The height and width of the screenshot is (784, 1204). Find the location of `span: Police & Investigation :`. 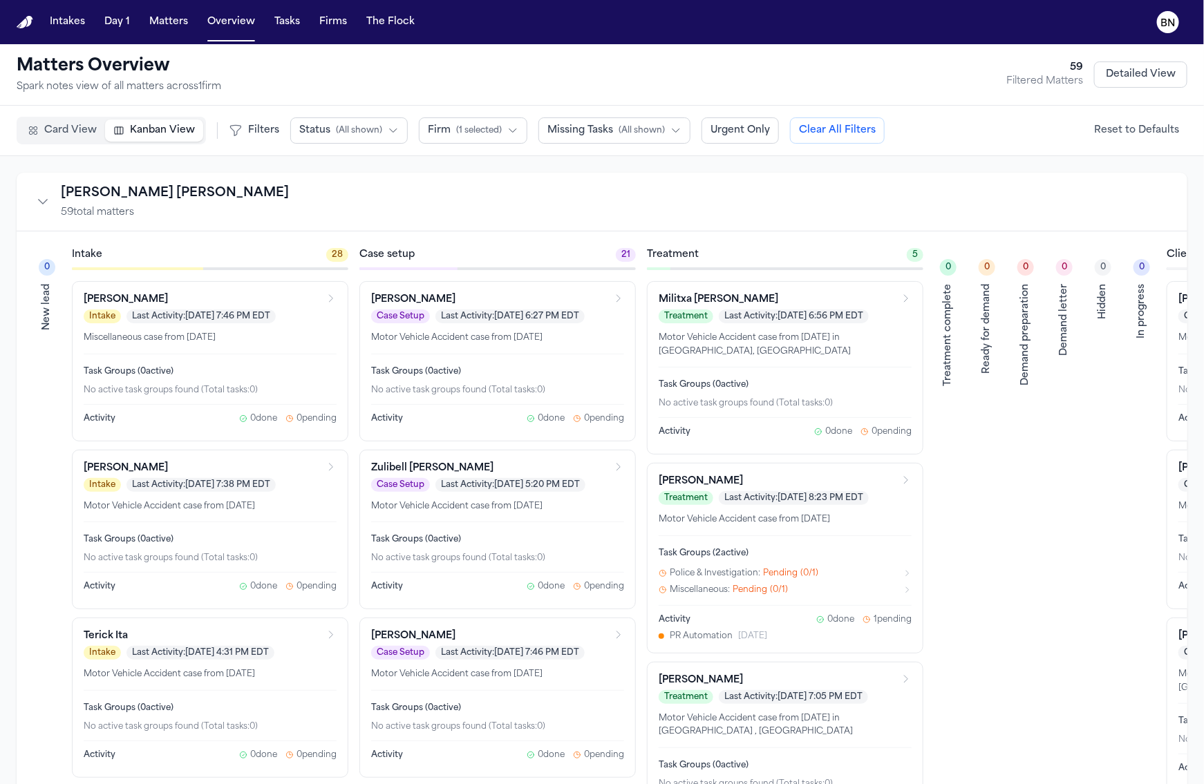

span: Police & Investigation : is located at coordinates (715, 574).